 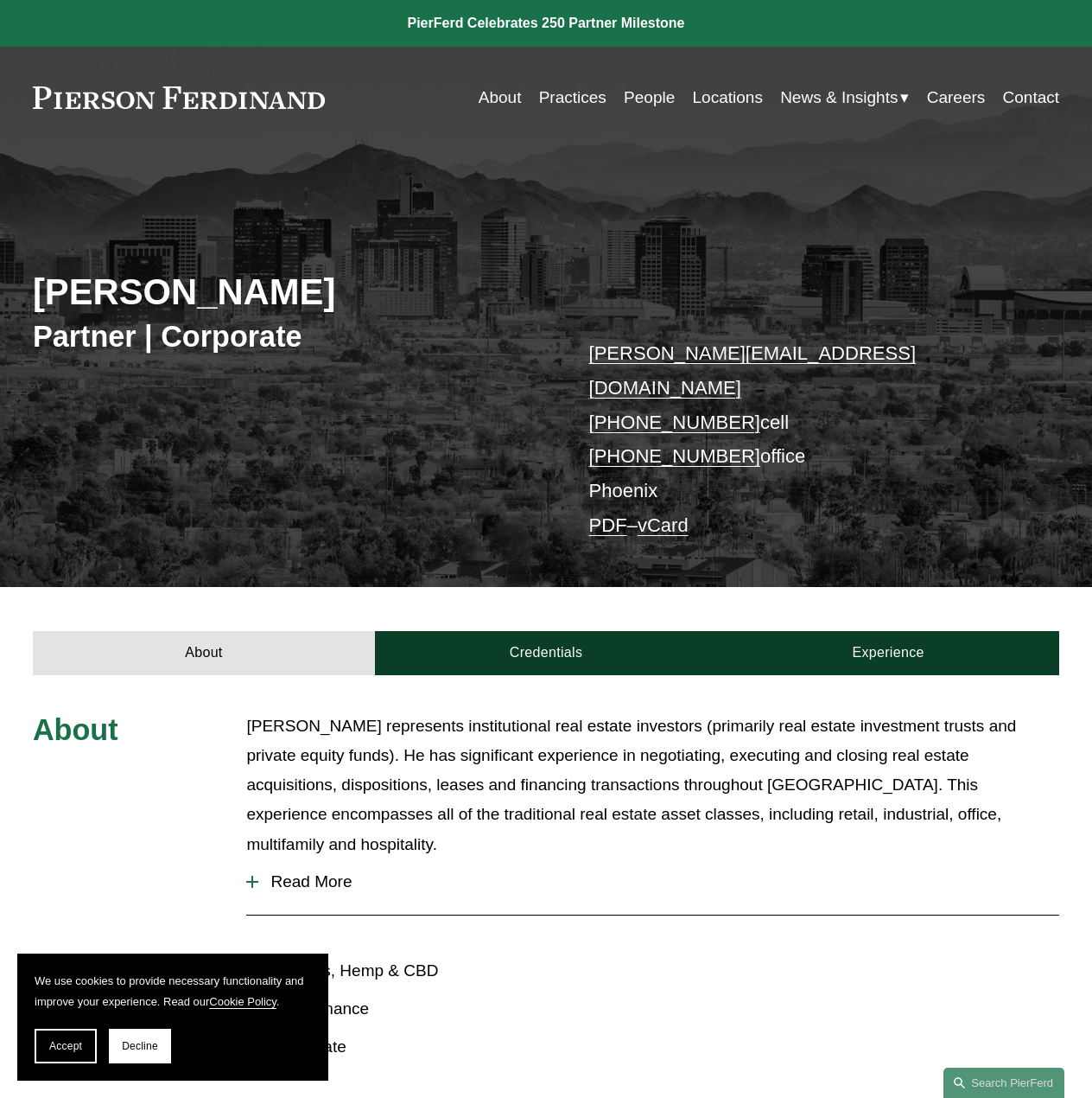 What do you see at coordinates (888, 653) in the screenshot?
I see `a: Experience` at bounding box center [888, 653].